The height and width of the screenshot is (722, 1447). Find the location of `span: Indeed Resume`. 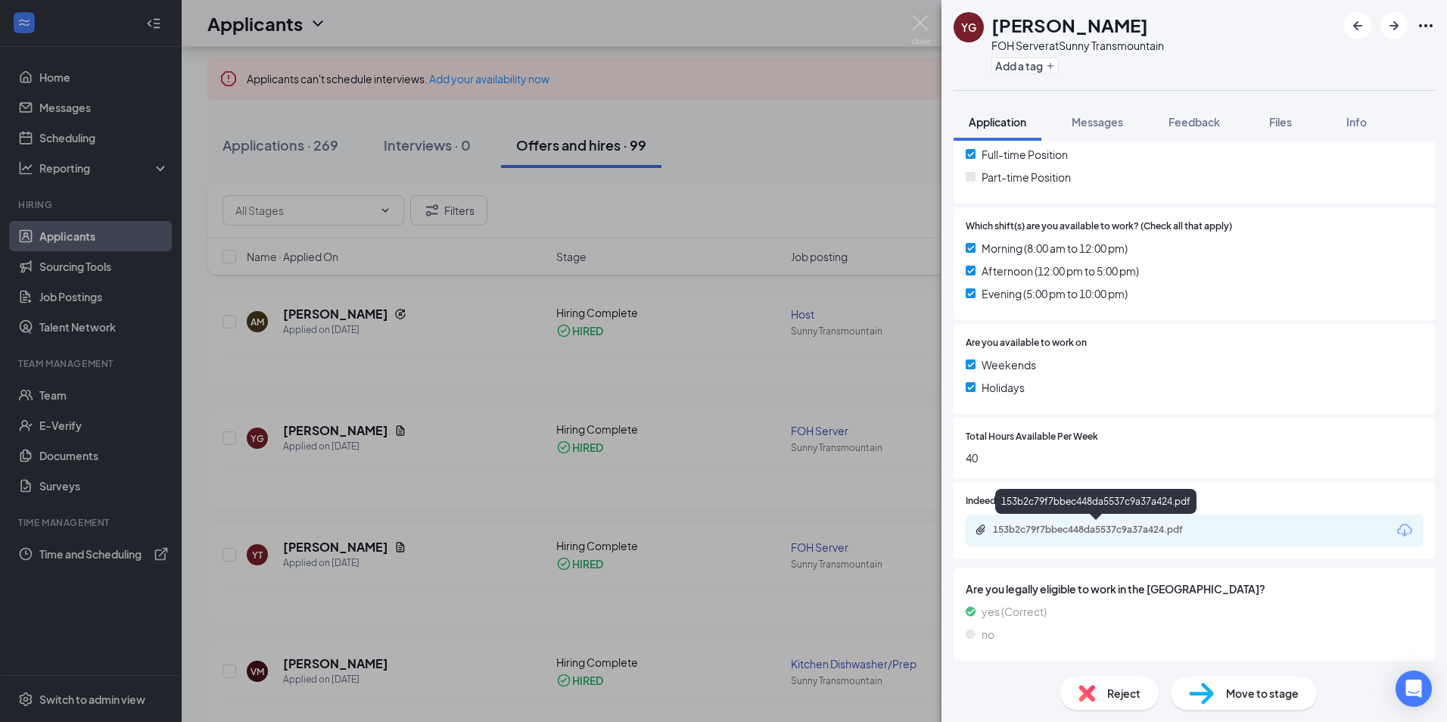

span: Indeed Resume is located at coordinates (999, 501).